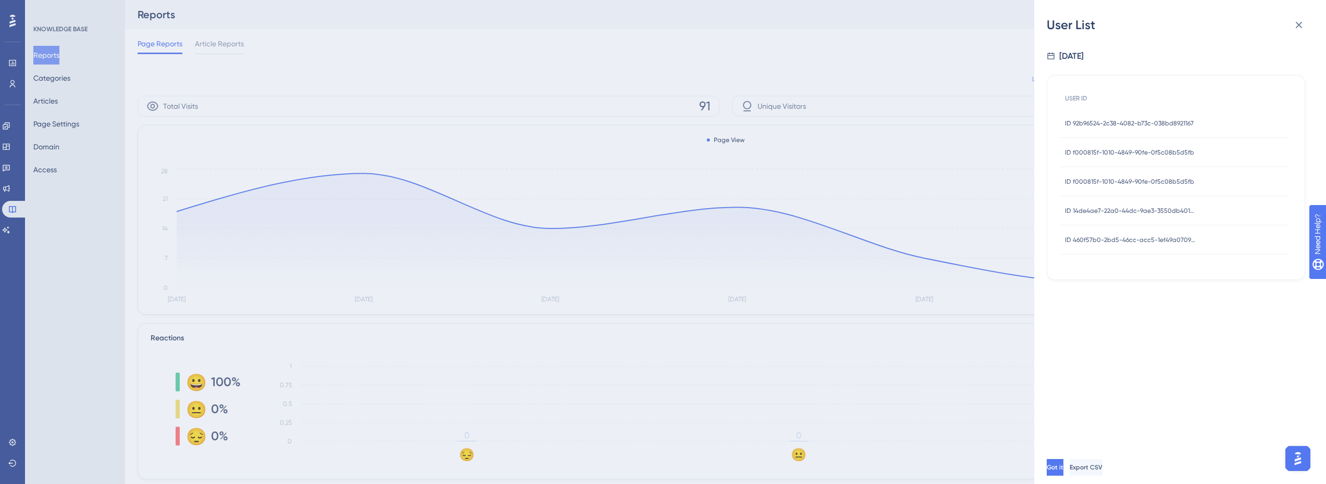 Image resolution: width=1326 pixels, height=484 pixels. I want to click on span: Got it, so click(1055, 468).